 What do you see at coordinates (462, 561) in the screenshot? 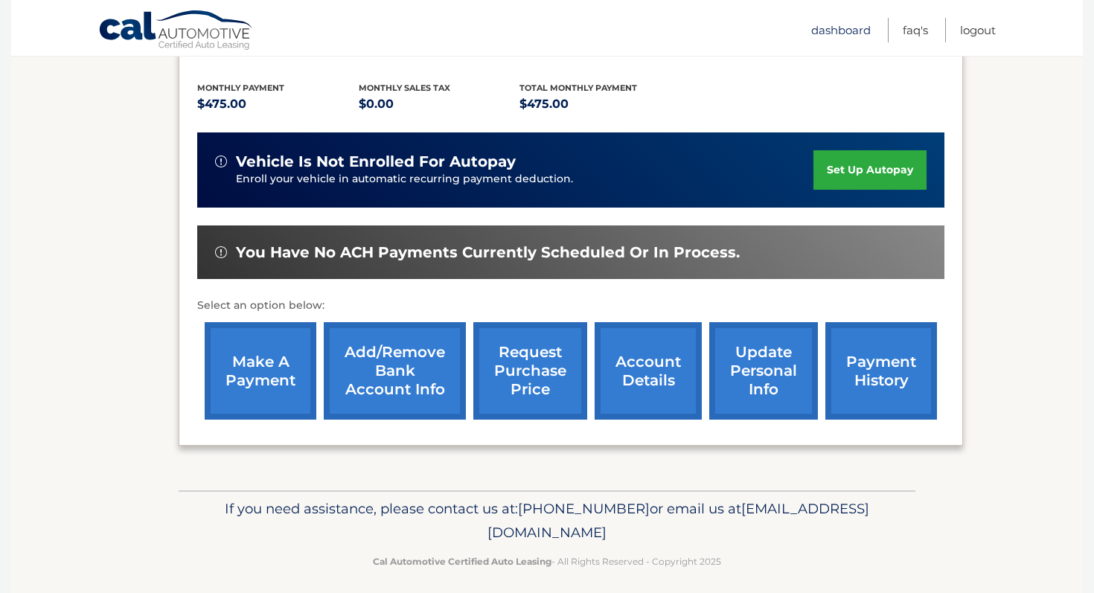
I see `strong: Cal Automotive Certified Auto Leasing` at bounding box center [462, 561].